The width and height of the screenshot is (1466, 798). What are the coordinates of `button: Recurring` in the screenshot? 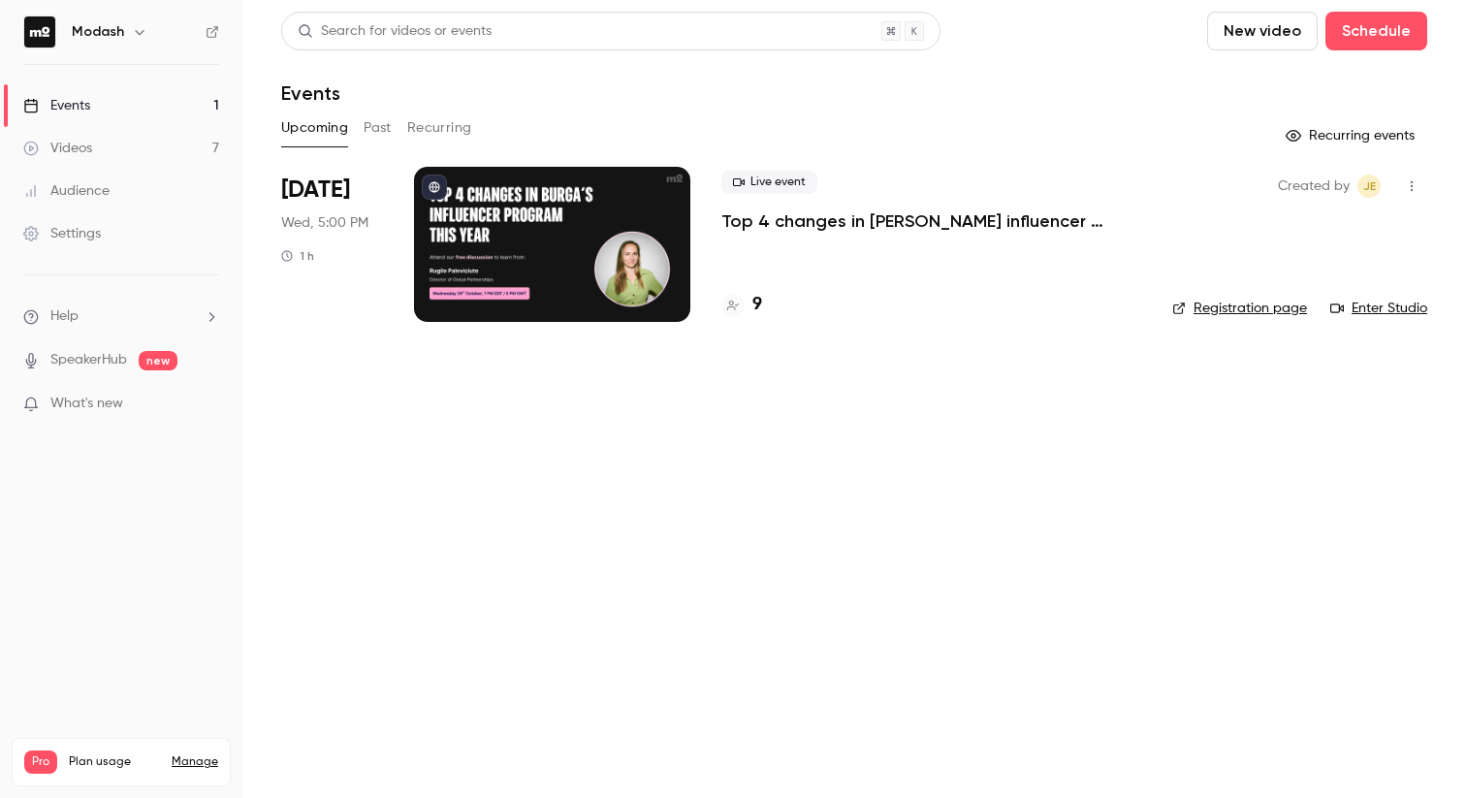 It's located at (439, 128).